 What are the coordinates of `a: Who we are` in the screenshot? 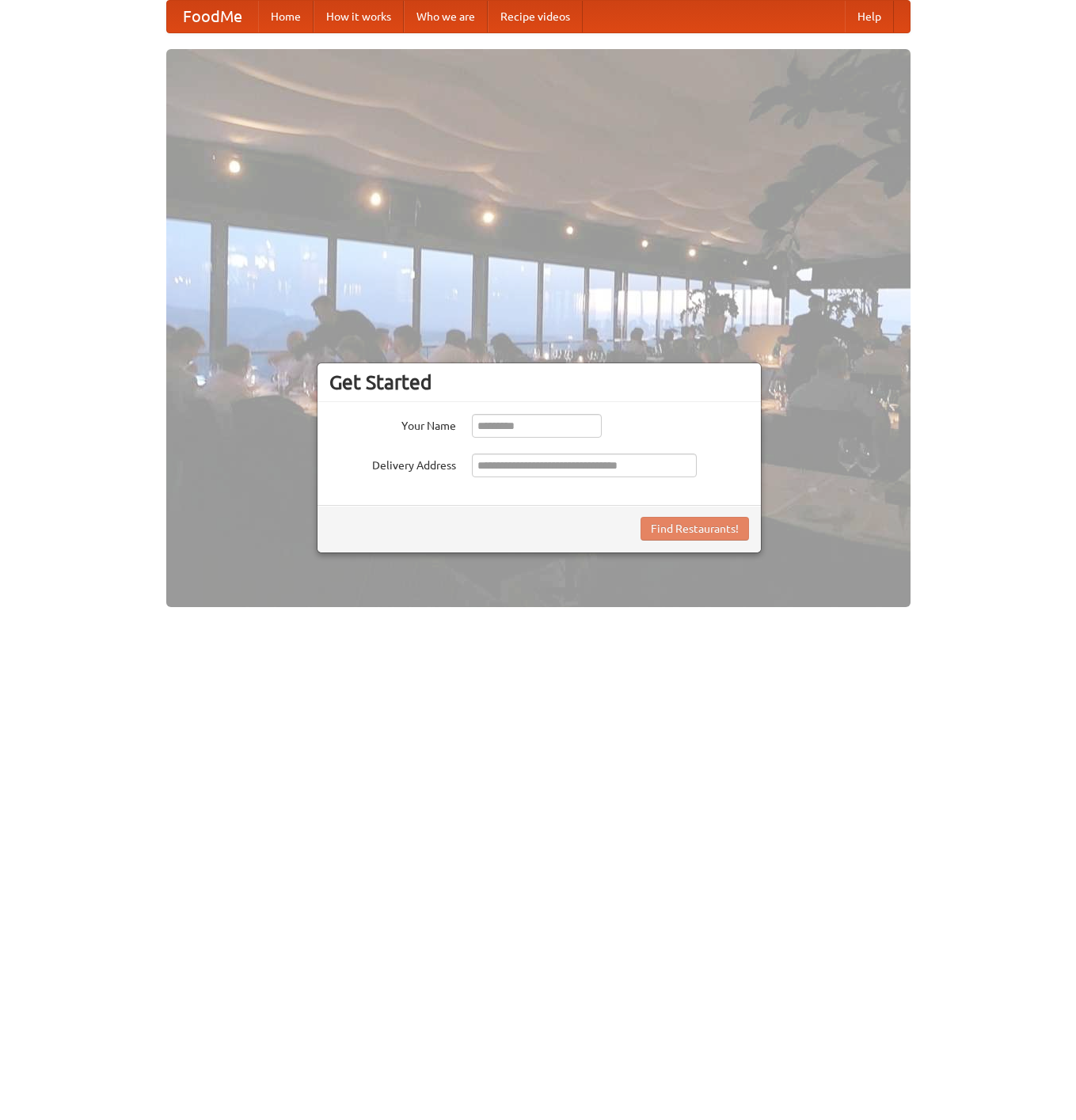 It's located at (446, 17).